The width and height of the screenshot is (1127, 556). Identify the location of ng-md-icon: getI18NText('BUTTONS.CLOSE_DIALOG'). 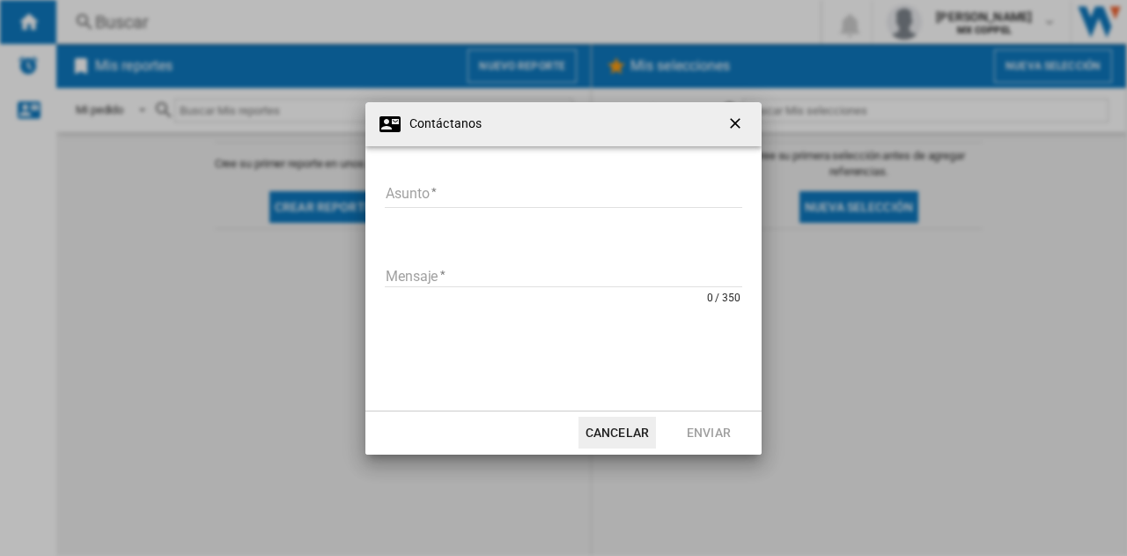
(737, 125).